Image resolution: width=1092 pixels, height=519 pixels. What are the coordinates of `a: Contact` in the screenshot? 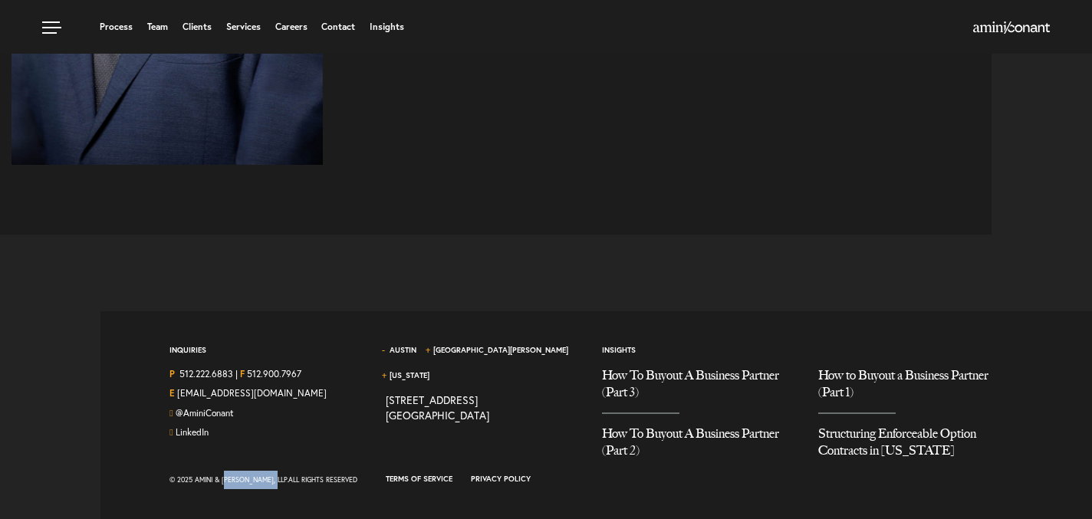 It's located at (338, 27).